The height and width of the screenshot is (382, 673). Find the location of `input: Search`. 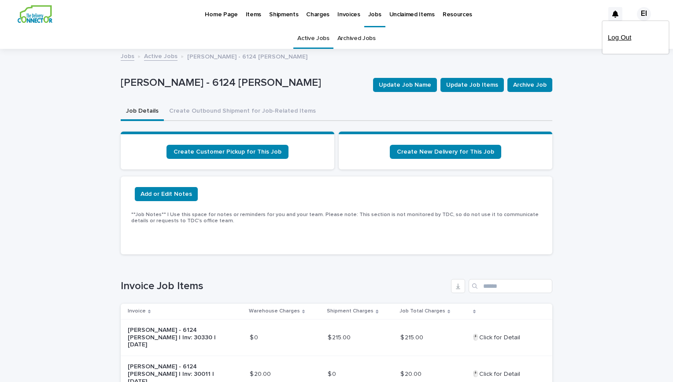

input: Search is located at coordinates (511, 286).